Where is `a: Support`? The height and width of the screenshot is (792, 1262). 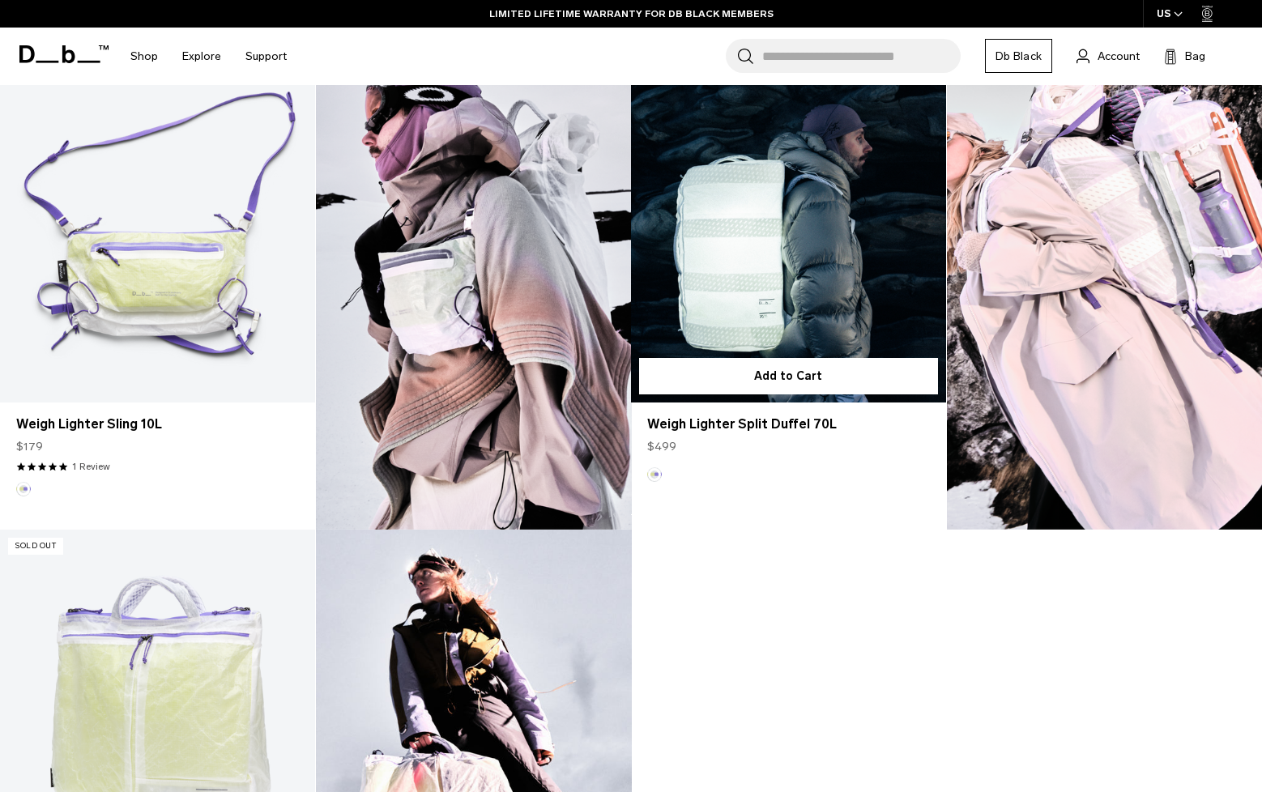
a: Support is located at coordinates (266, 56).